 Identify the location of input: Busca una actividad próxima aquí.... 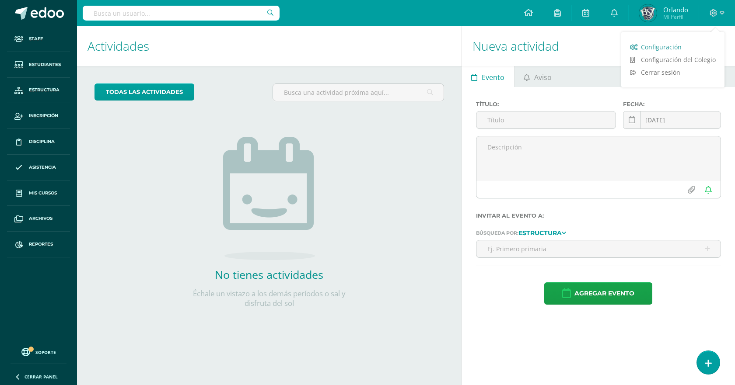
(358, 92).